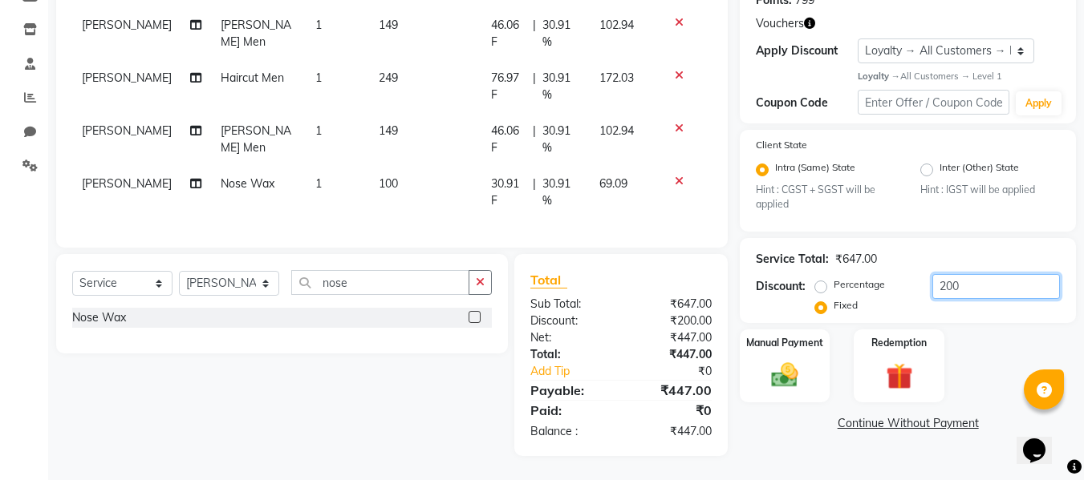 The height and width of the screenshot is (480, 1084). I want to click on span: Vouchers, so click(780, 23).